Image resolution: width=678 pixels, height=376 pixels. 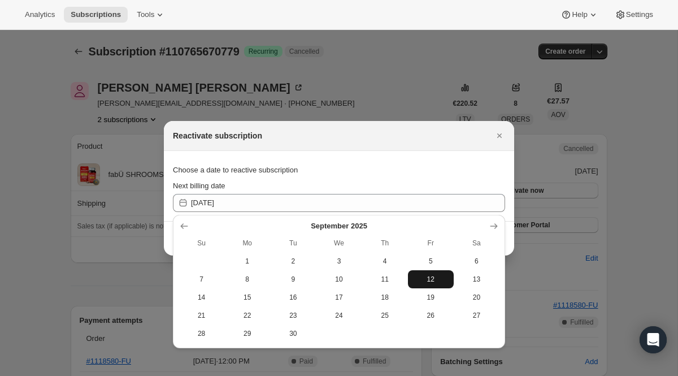 I want to click on button: Thursday September 11 2025, so click(x=385, y=279).